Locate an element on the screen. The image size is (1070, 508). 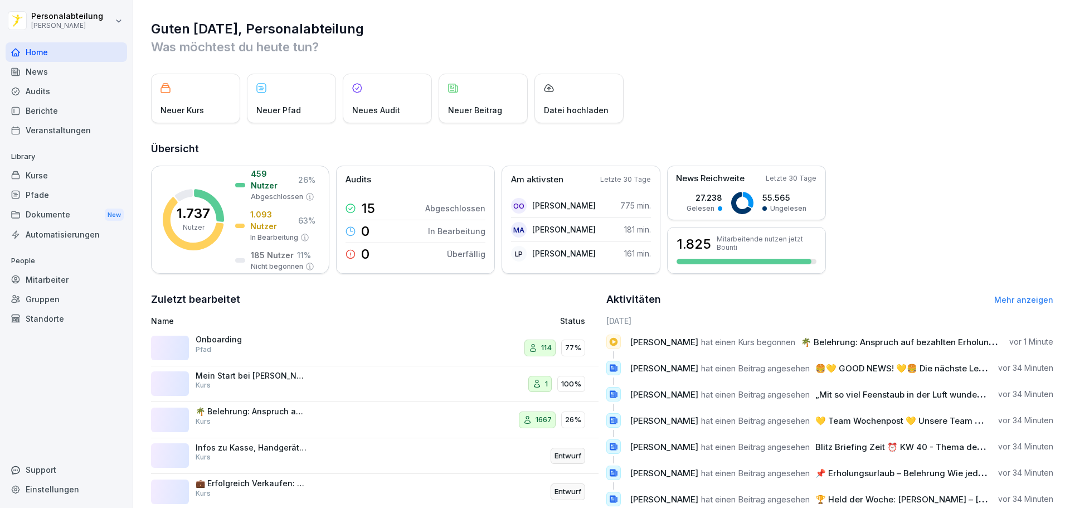
p: Status is located at coordinates (572, 321).